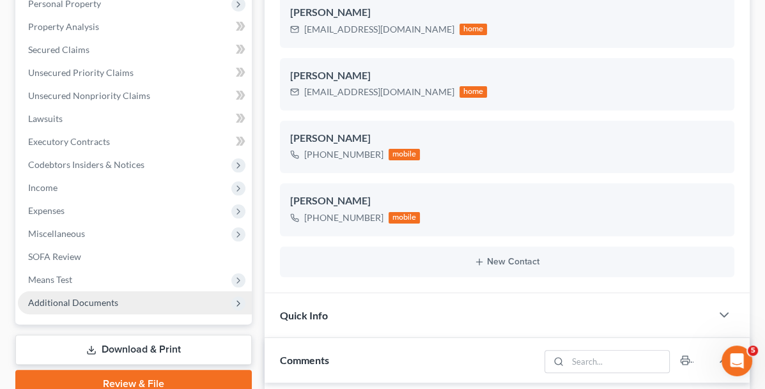 The height and width of the screenshot is (389, 765). Describe the element at coordinates (135, 119) in the screenshot. I see `a: Lawsuits` at that location.